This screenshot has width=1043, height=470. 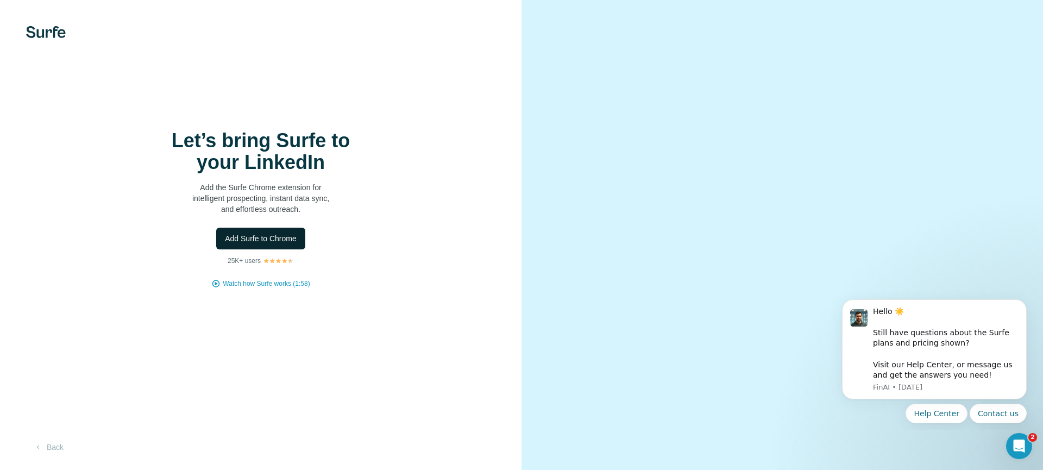 I want to click on img: Profile image for FinAI, so click(x=33, y=28).